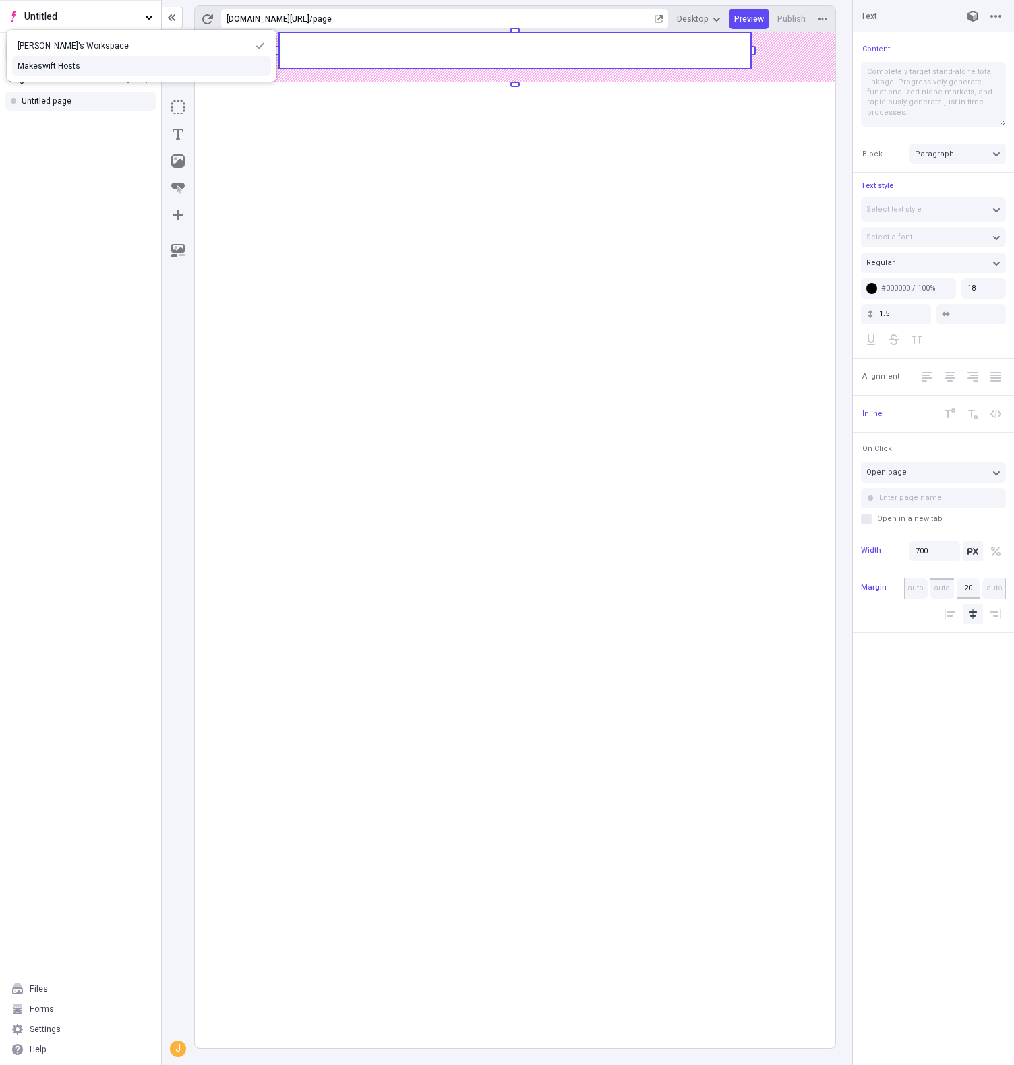 Image resolution: width=1014 pixels, height=1065 pixels. What do you see at coordinates (973, 614) in the screenshot?
I see `button: Align center` at bounding box center [973, 614].